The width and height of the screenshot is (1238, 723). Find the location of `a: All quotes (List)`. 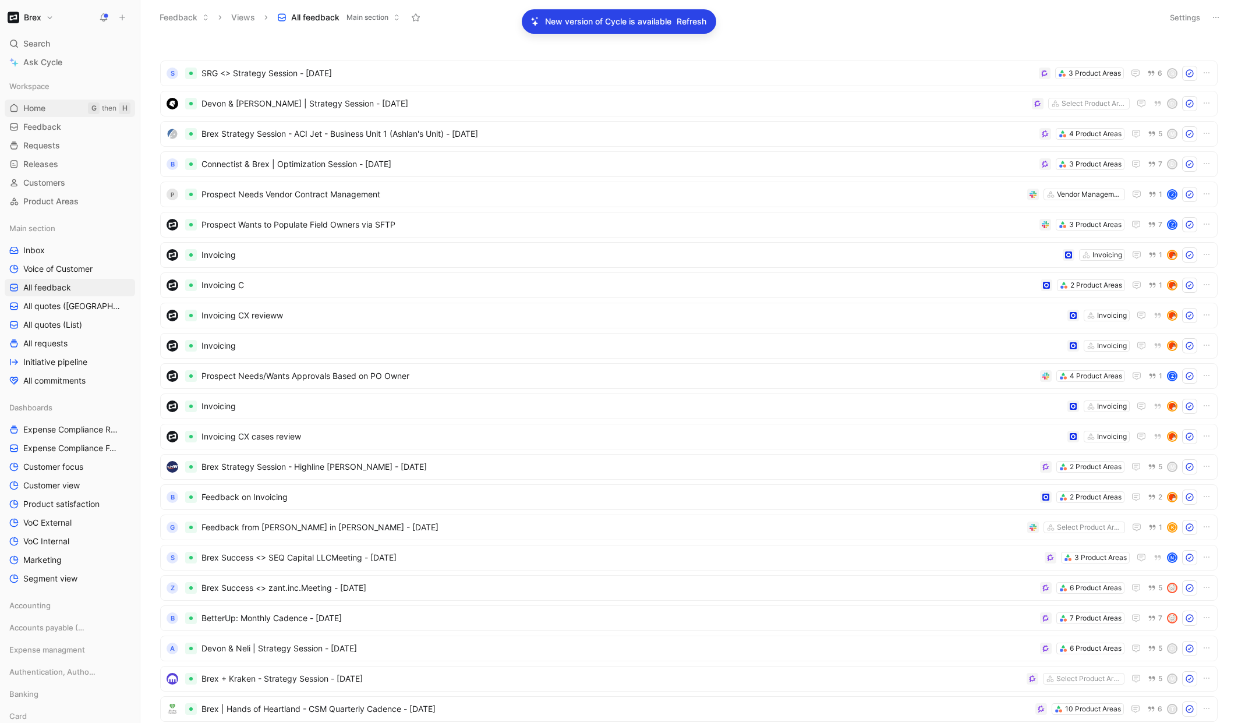

a: All quotes (List) is located at coordinates (70, 325).